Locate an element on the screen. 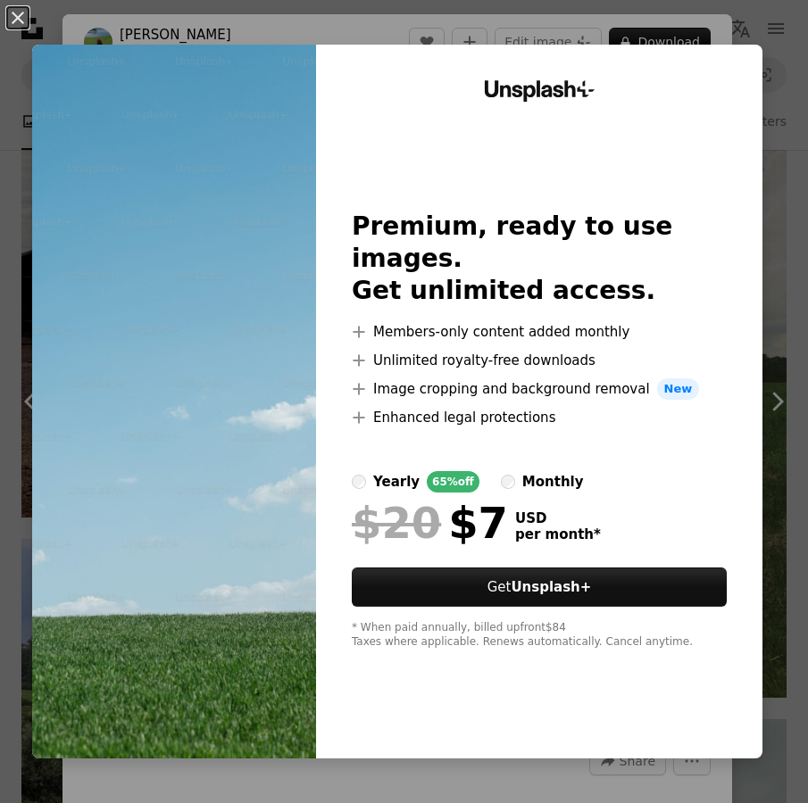 The image size is (808, 803). span: New is located at coordinates (678, 389).